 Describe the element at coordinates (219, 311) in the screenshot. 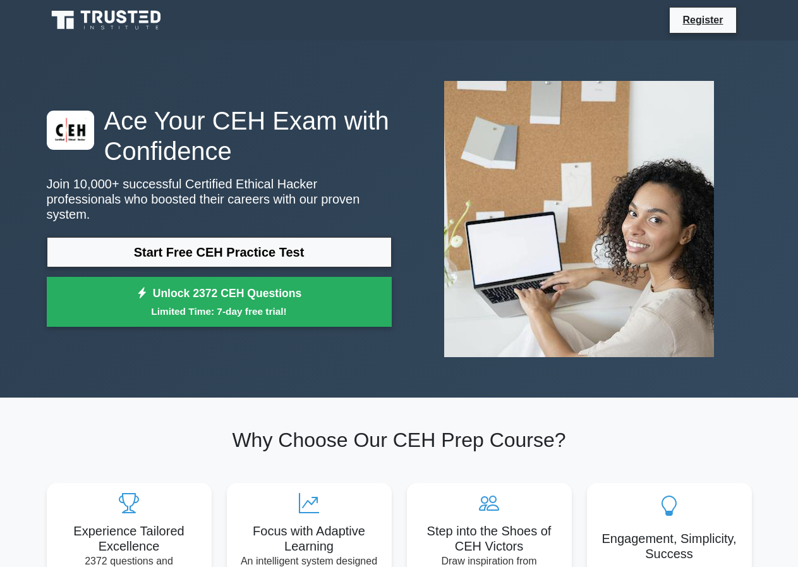

I see `small: Limited Time: 7-day free trial!` at that location.